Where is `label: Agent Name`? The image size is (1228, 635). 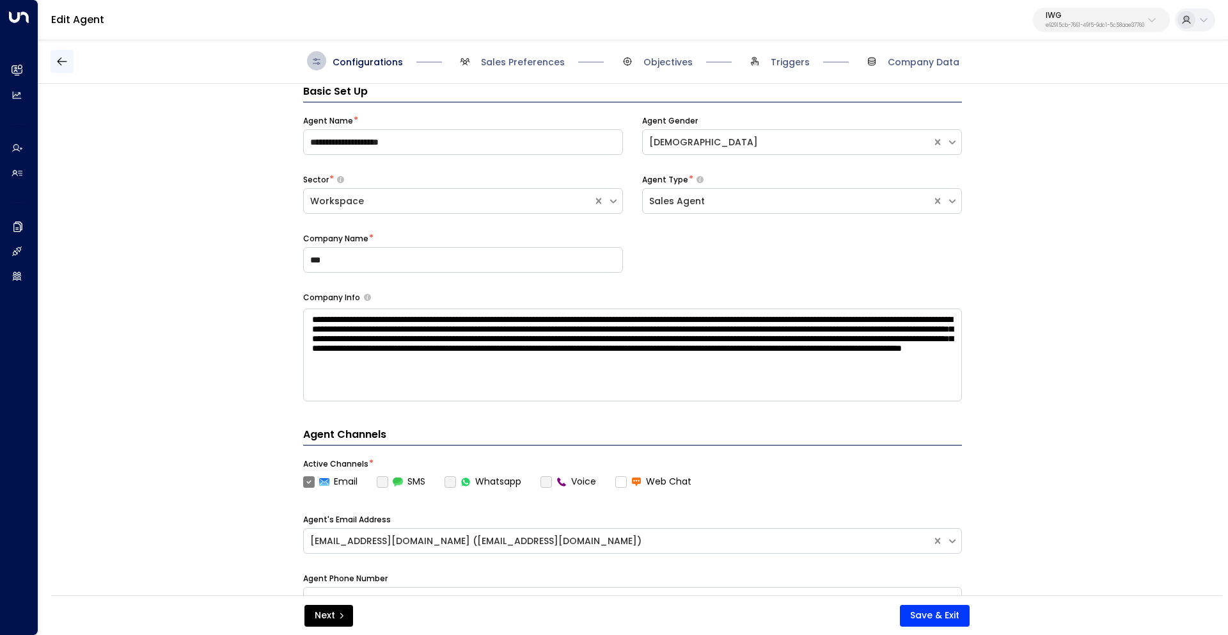 label: Agent Name is located at coordinates (328, 121).